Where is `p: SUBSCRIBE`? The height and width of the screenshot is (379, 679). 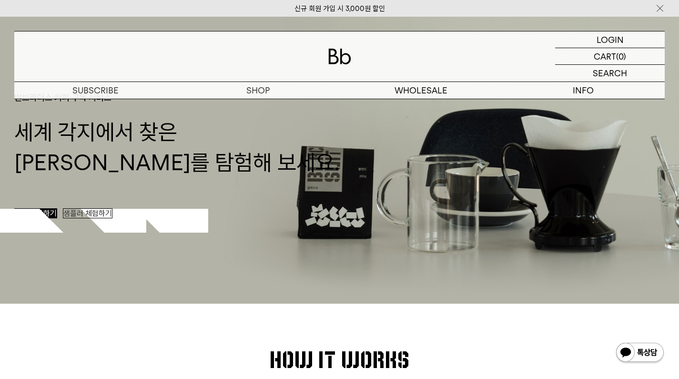 p: SUBSCRIBE is located at coordinates (95, 90).